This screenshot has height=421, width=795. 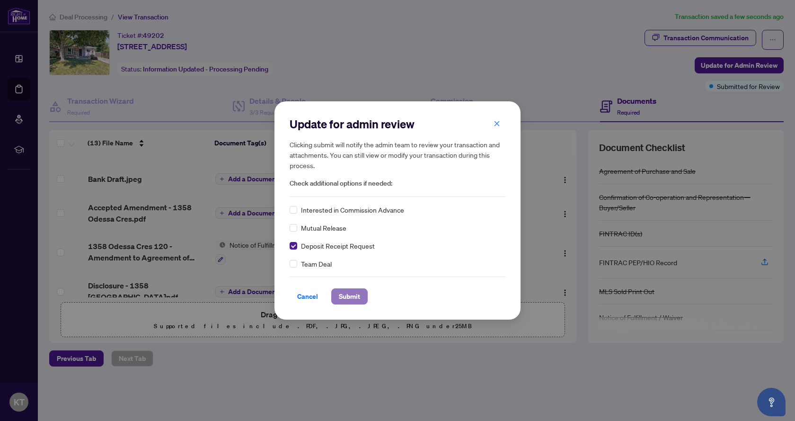 I want to click on button: Open asap, so click(x=771, y=402).